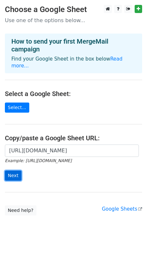 The width and height of the screenshot is (147, 264). Describe the element at coordinates (73, 138) in the screenshot. I see `h4: Copy/paste a Google Sheet URL:` at that location.